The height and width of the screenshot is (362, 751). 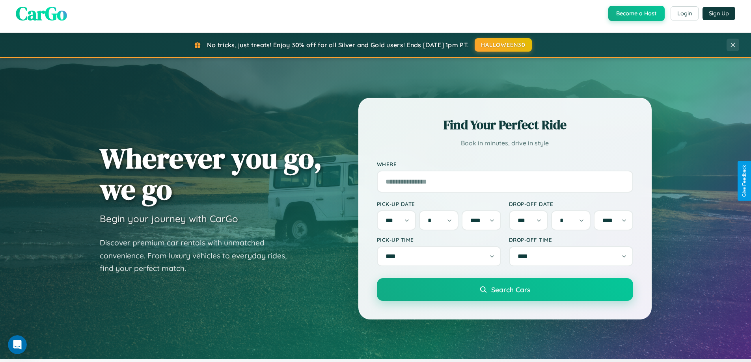 What do you see at coordinates (169, 219) in the screenshot?
I see `h3: Begin your journey with CarGo` at bounding box center [169, 219].